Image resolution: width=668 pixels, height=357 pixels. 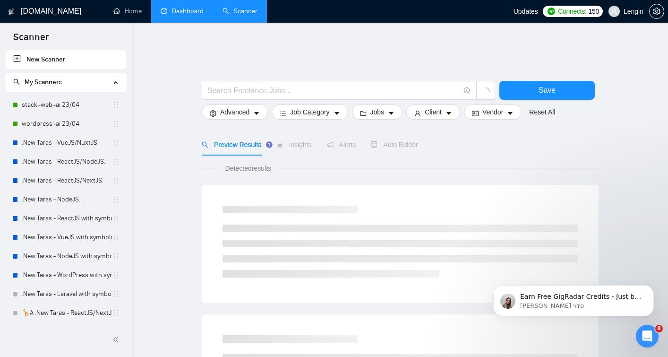 I want to click on a: wordpress+ai 23/04, so click(x=67, y=124).